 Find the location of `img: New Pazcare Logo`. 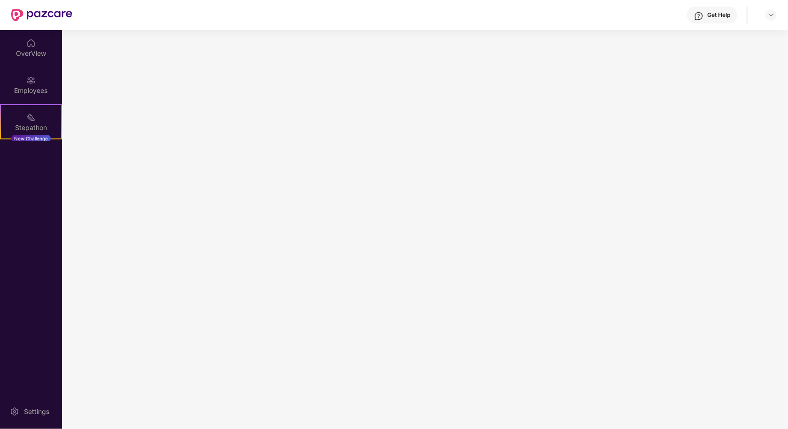

img: New Pazcare Logo is located at coordinates (42, 15).